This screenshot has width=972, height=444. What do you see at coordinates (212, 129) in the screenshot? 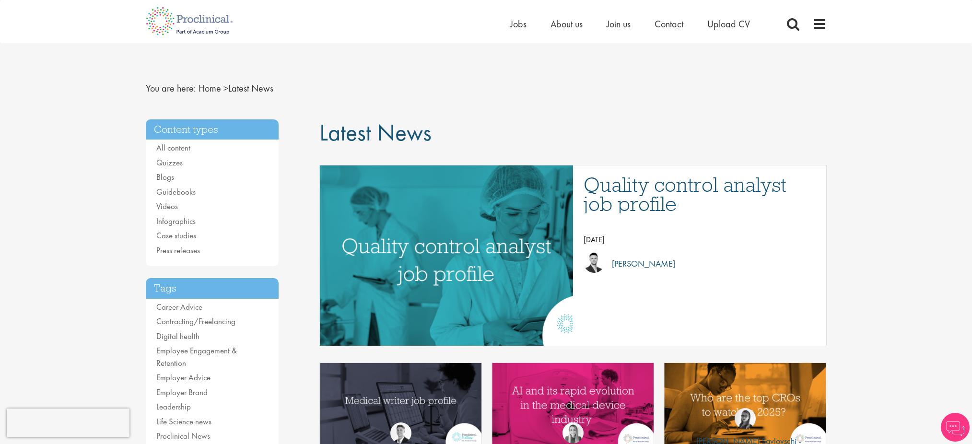
I see `h3: Content types` at bounding box center [212, 129].